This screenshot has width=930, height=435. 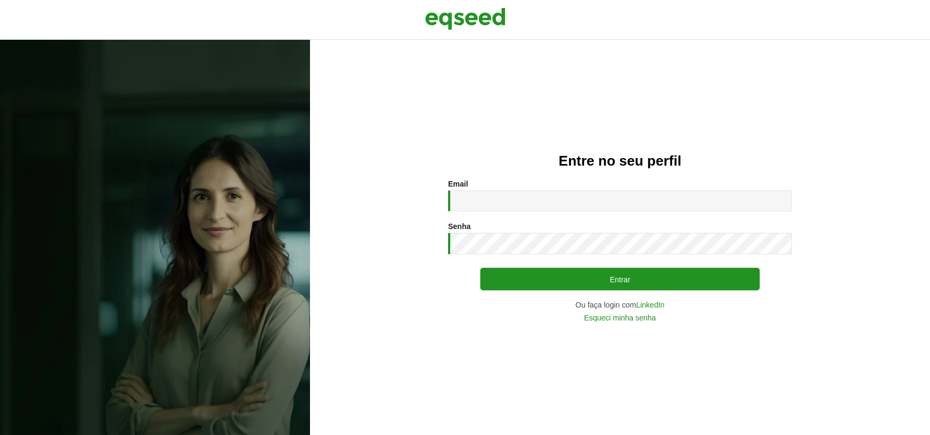 What do you see at coordinates (650, 305) in the screenshot?
I see `a: LinkedIn` at bounding box center [650, 305].